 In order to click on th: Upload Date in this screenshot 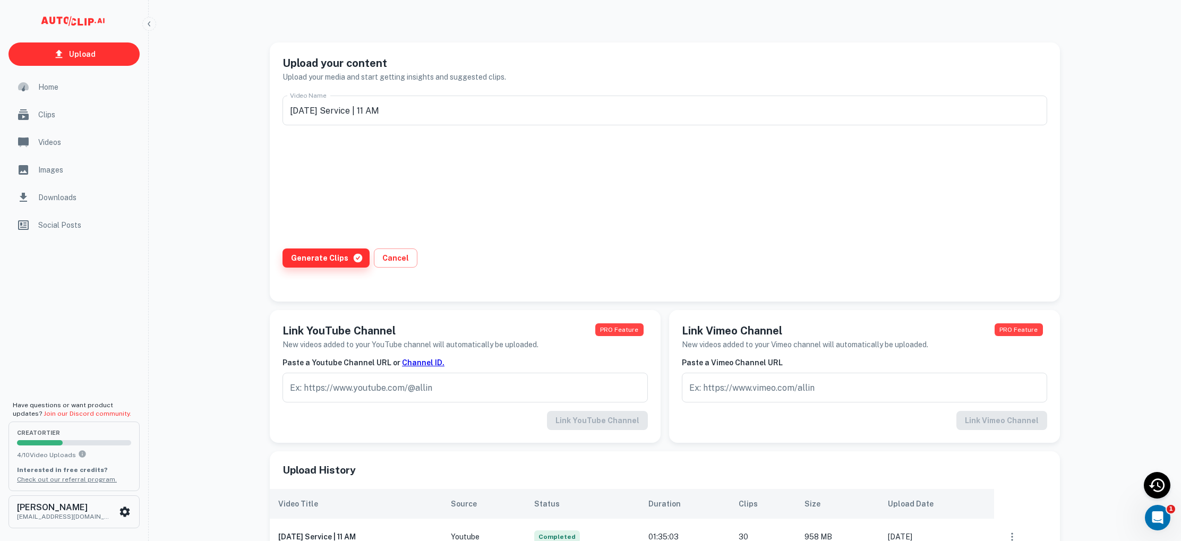, I will do `click(936, 504)`.